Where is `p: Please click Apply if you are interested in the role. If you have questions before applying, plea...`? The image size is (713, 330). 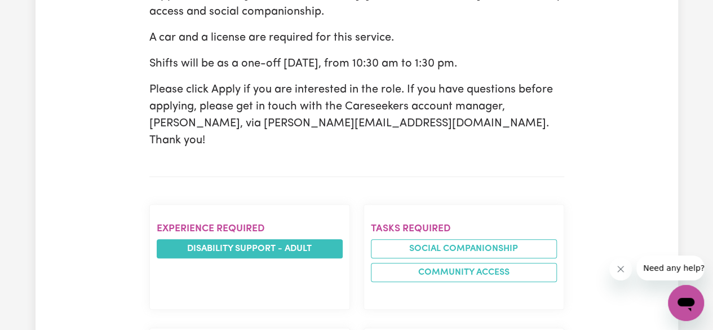
p: Please click Apply if you are interested in the role. If you have questions before applying, plea... is located at coordinates (357, 115).